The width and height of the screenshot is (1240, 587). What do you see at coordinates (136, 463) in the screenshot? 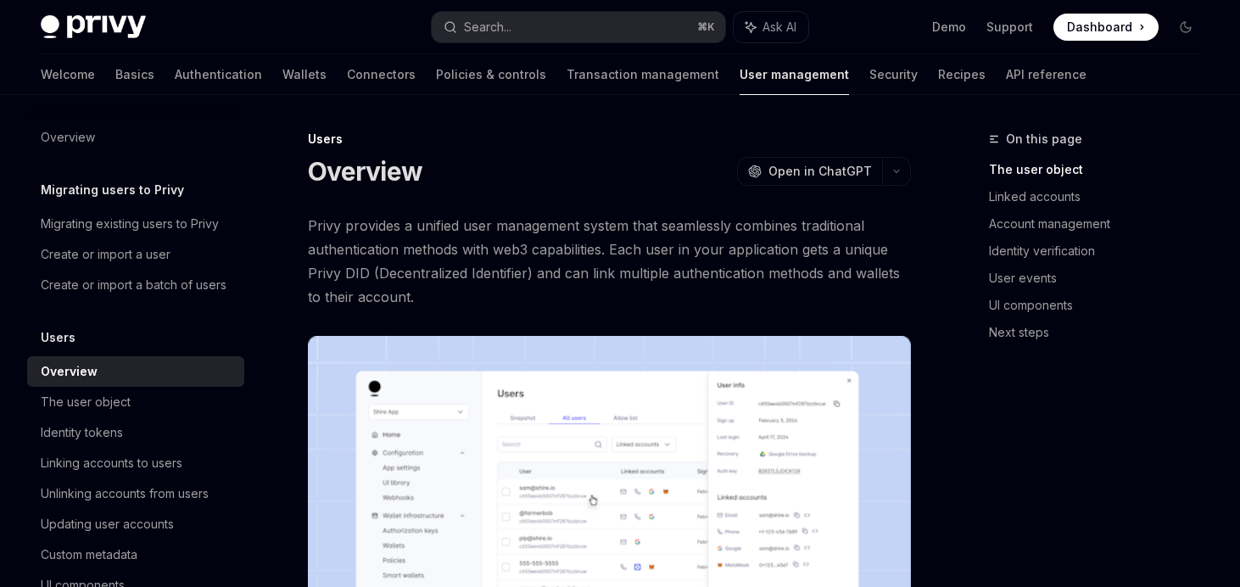
I see `a: Linking accounts to users` at bounding box center [136, 463].